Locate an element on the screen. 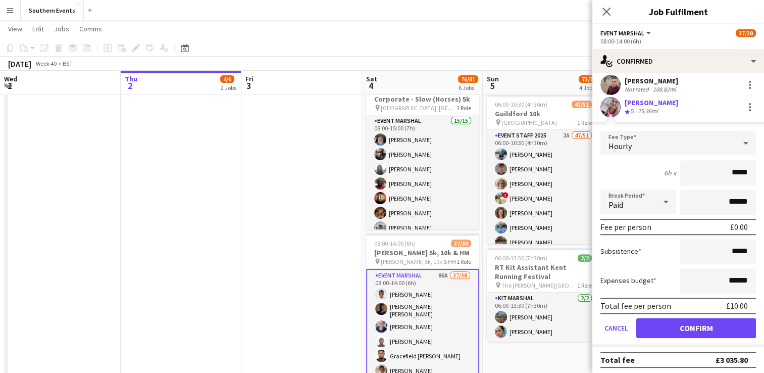 The height and width of the screenshot is (373, 764). div: Not rated is located at coordinates (638, 89).